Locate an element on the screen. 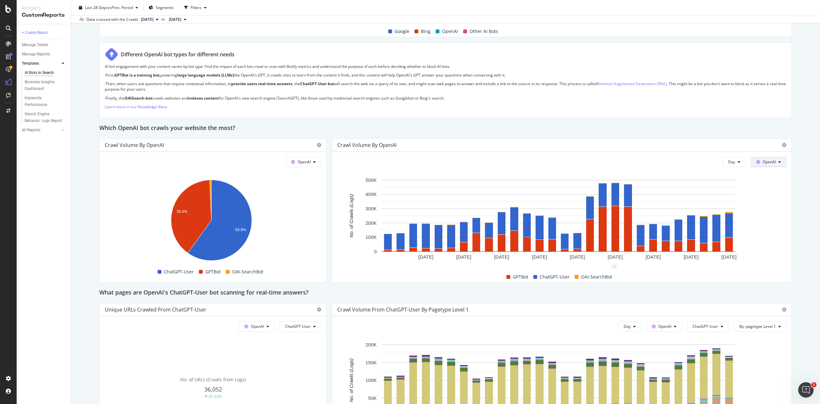 This screenshot has width=820, height=404. strong: GPTBot is a training bot, is located at coordinates (137, 75).